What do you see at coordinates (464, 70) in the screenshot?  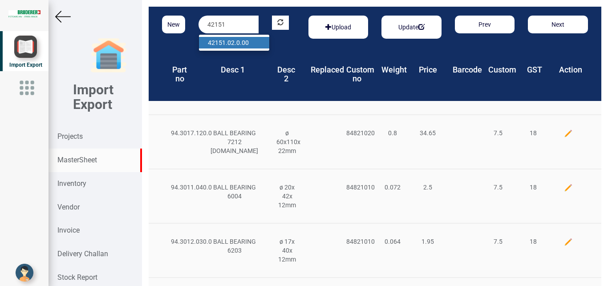 I see `h4: Barcode` at bounding box center [464, 70].